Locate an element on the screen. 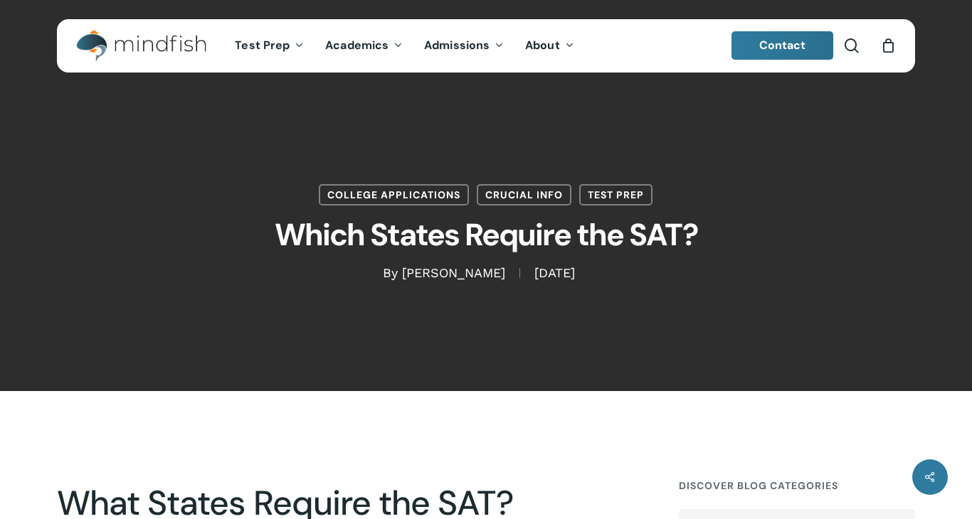  a: College Applications is located at coordinates (393, 195).